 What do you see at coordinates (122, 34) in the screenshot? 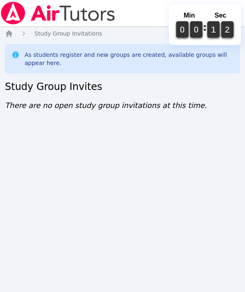
I see `nav: Breadcrumb` at bounding box center [122, 34].